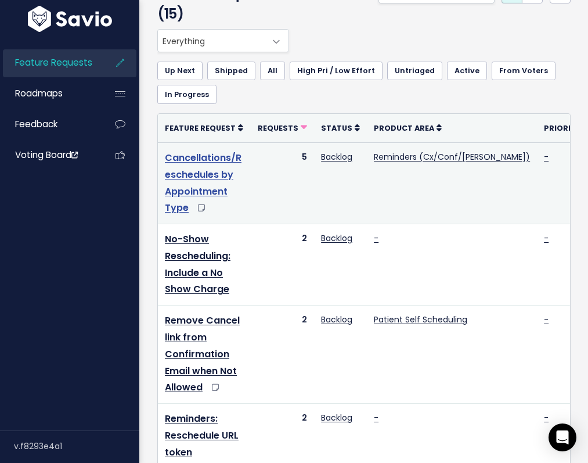 The width and height of the screenshot is (588, 463). What do you see at coordinates (204, 128) in the screenshot?
I see `a: Feature Request` at bounding box center [204, 128].